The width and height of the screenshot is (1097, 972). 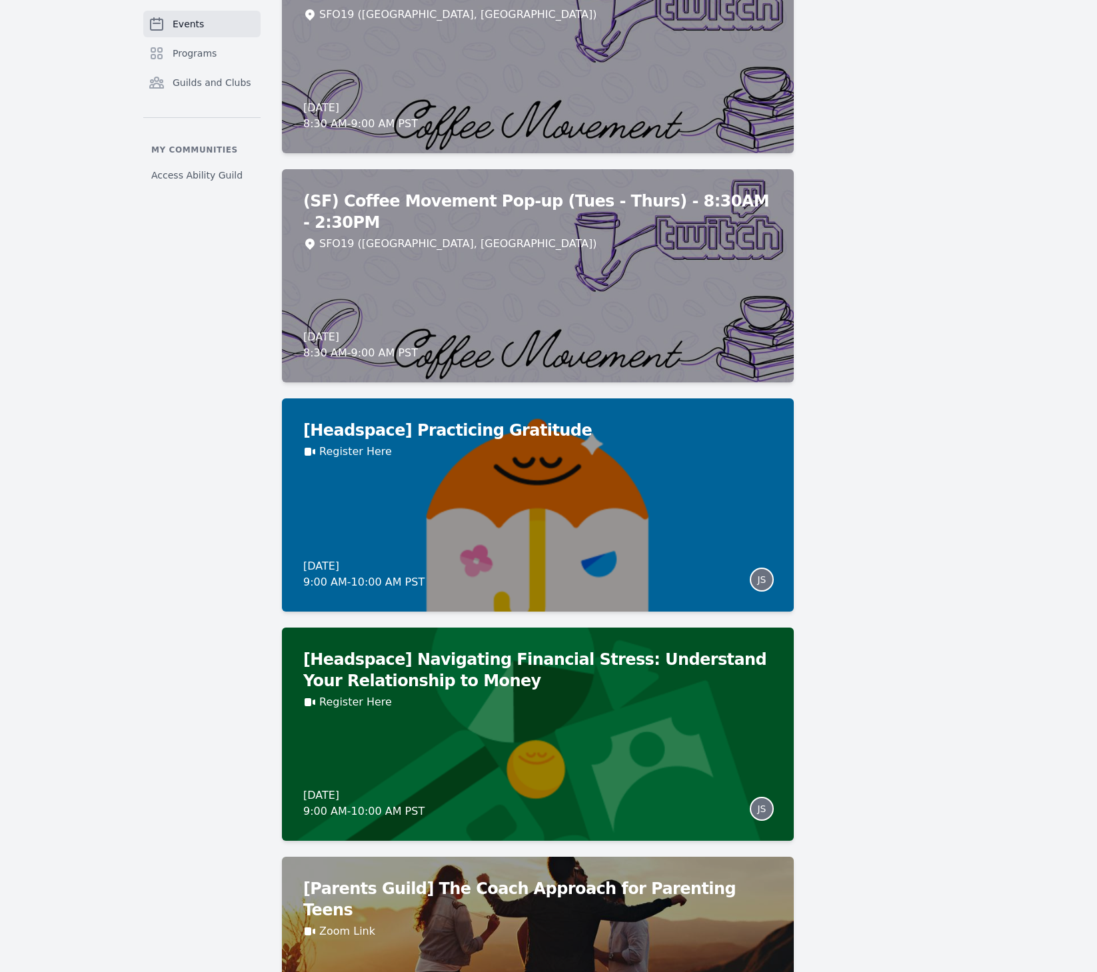 I want to click on span: Events, so click(x=188, y=24).